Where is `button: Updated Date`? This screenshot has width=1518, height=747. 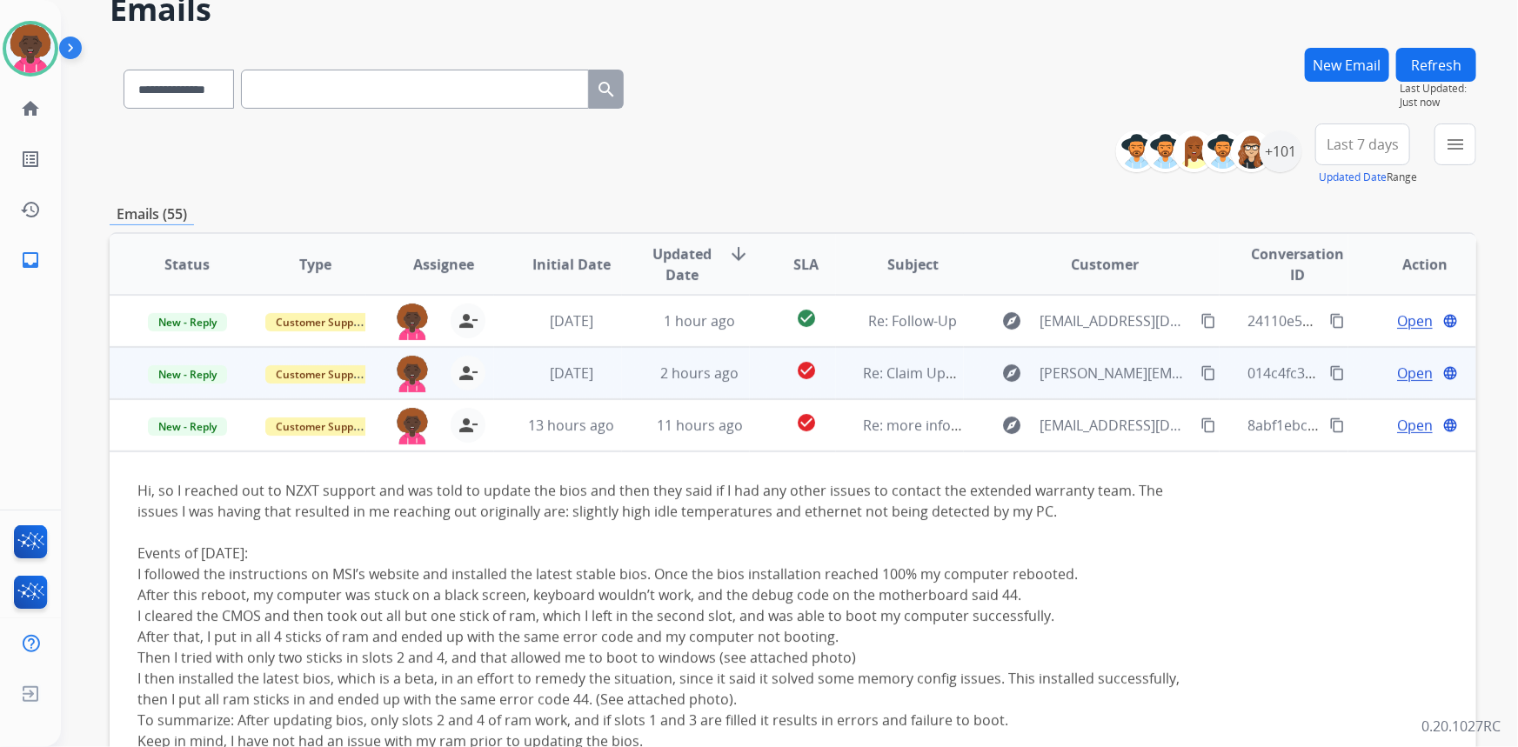
button: Updated Date is located at coordinates (1353, 177).